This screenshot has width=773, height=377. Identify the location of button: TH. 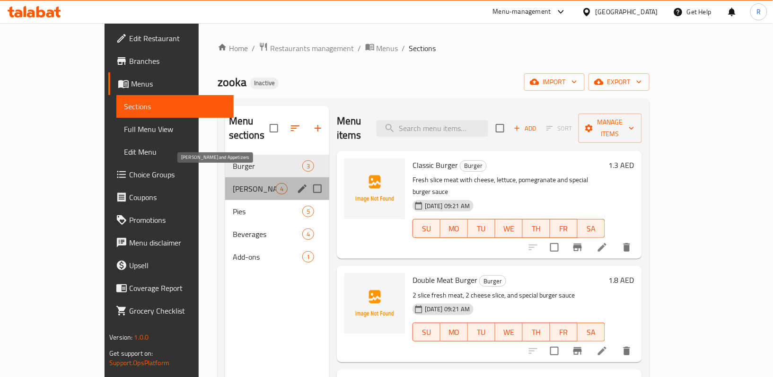
(537, 332).